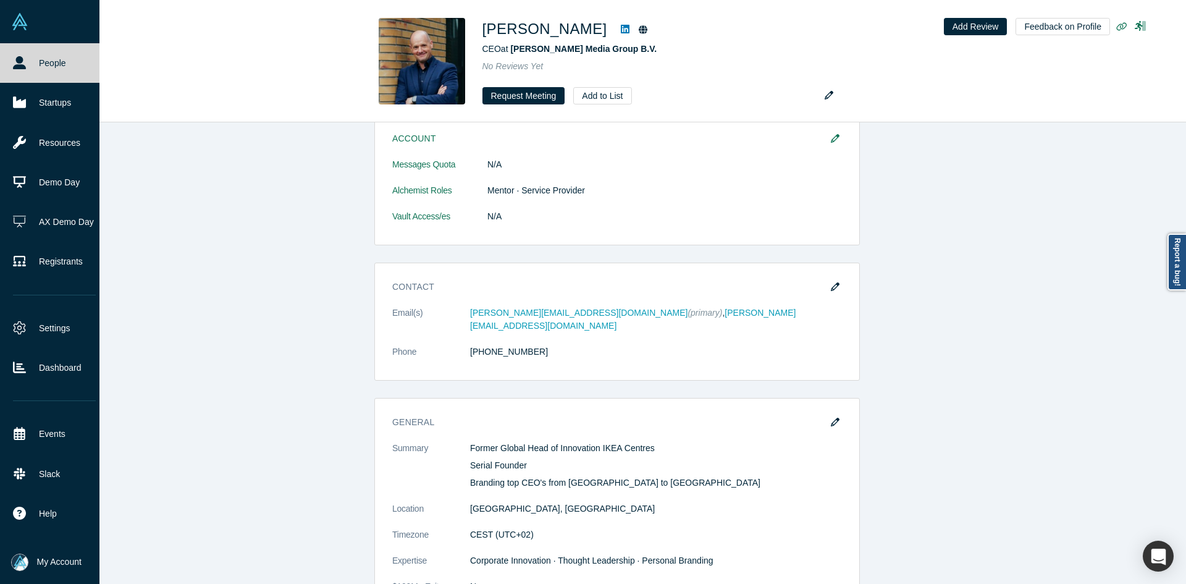 The height and width of the screenshot is (584, 1186). I want to click on img: Alchemist Vault Logo, so click(20, 22).